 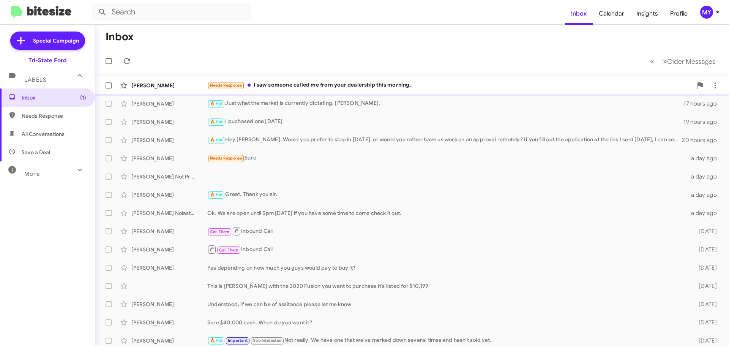 I want to click on div: Sure $40,000 cash. When do you want it?, so click(x=447, y=322).